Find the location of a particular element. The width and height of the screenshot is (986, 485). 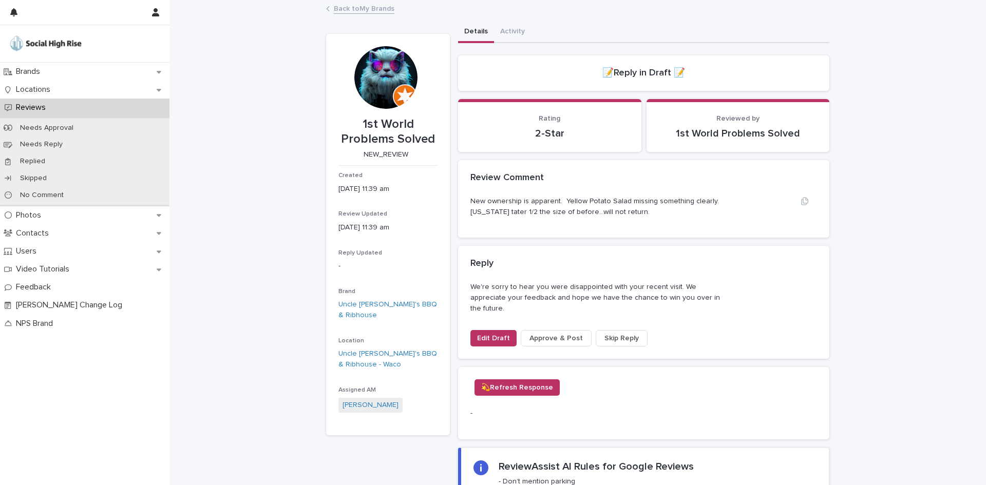

p: NPS Brand is located at coordinates (36, 324).